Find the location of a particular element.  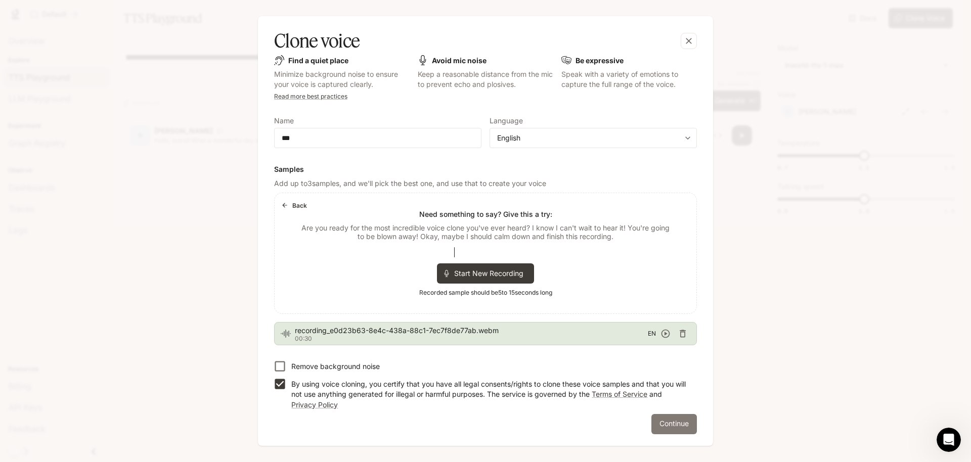

p: Are you ready for the most incredible voice clone you've ever heard? I know I can't wait to hear ... is located at coordinates (485, 232).